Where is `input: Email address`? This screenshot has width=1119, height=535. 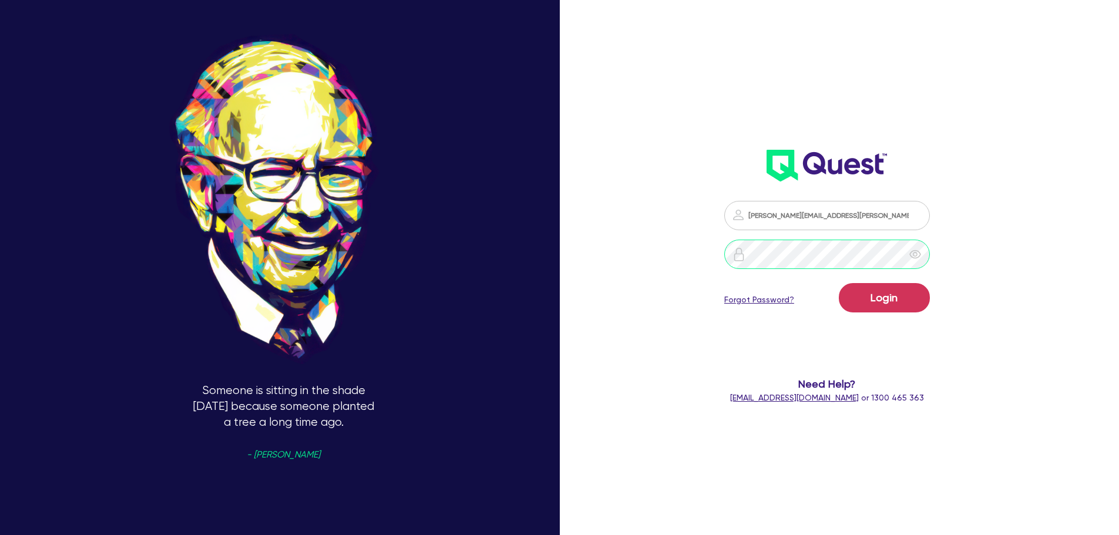
input: Email address is located at coordinates (827, 216).